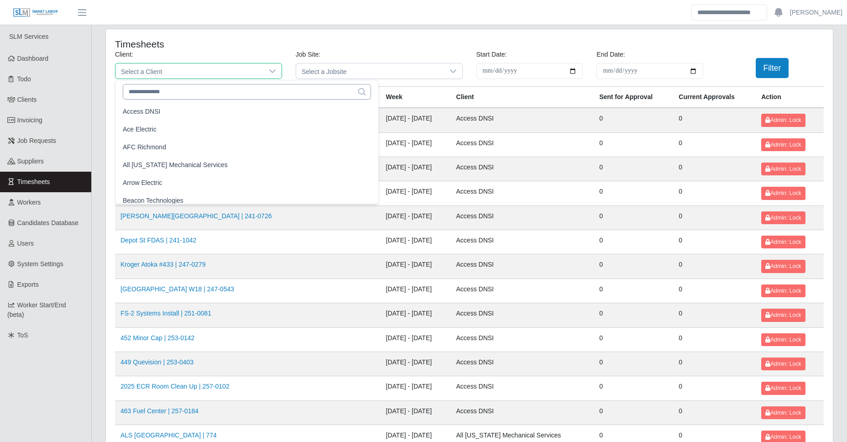 The image size is (847, 442). I want to click on li: Beacon Technologies, so click(247, 200).